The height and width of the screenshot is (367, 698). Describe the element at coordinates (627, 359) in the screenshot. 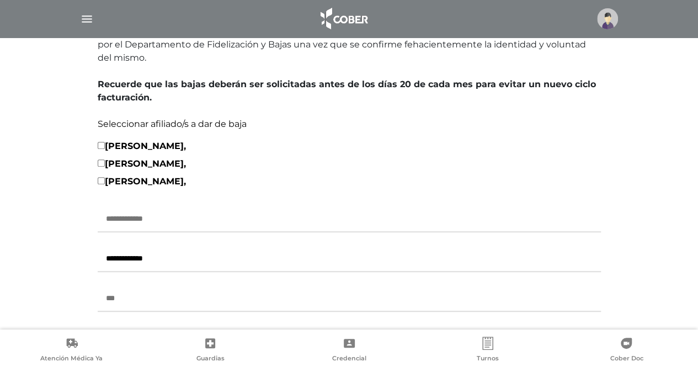

I see `span: Cober Doc` at that location.